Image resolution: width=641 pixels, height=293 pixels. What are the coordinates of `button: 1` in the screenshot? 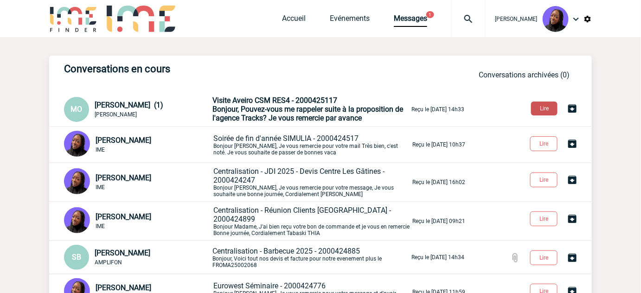 It's located at (430, 14).